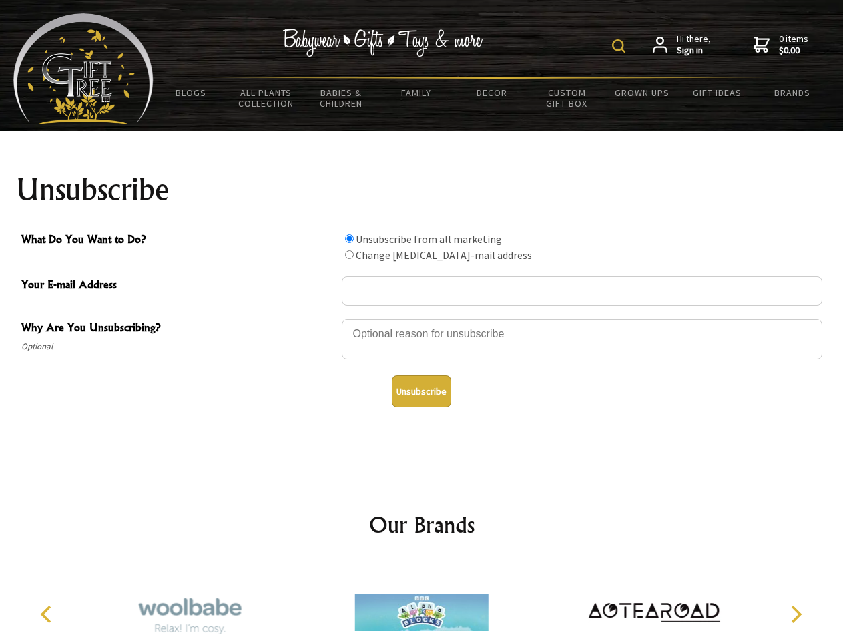 The image size is (843, 641). Describe the element at coordinates (796, 614) in the screenshot. I see `button: Next` at that location.